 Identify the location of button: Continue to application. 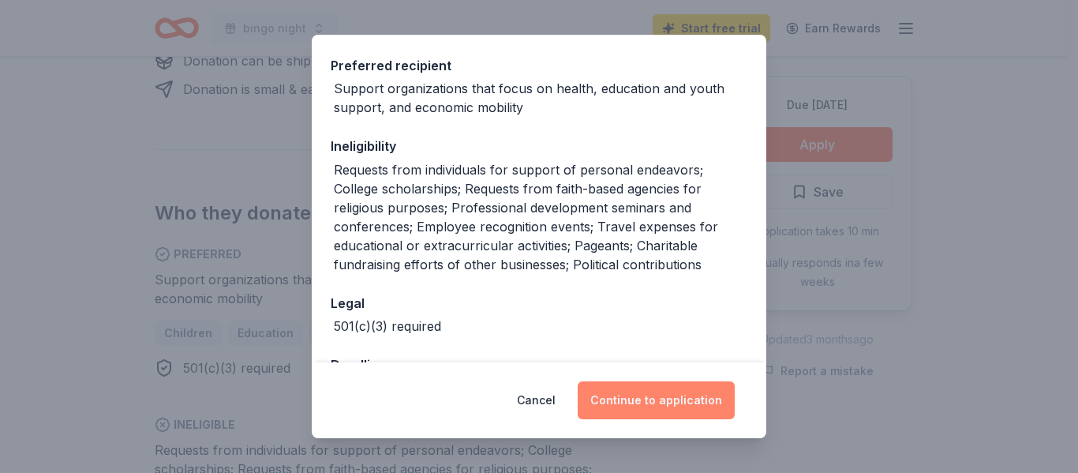
(656, 400).